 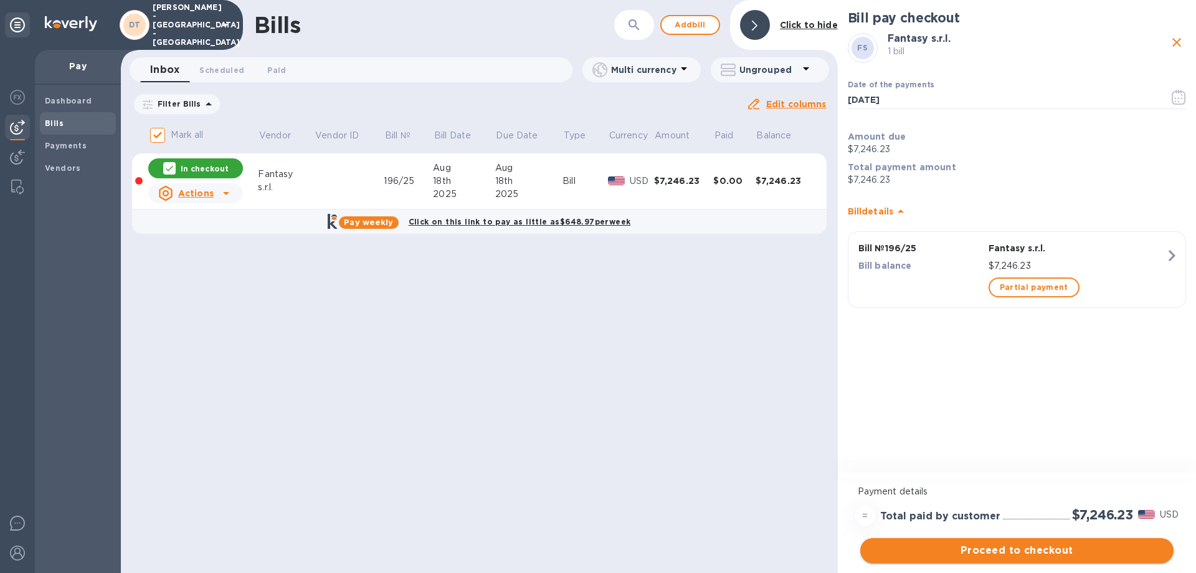 What do you see at coordinates (891, 85) in the screenshot?
I see `label: Date of the payments` at bounding box center [891, 85].